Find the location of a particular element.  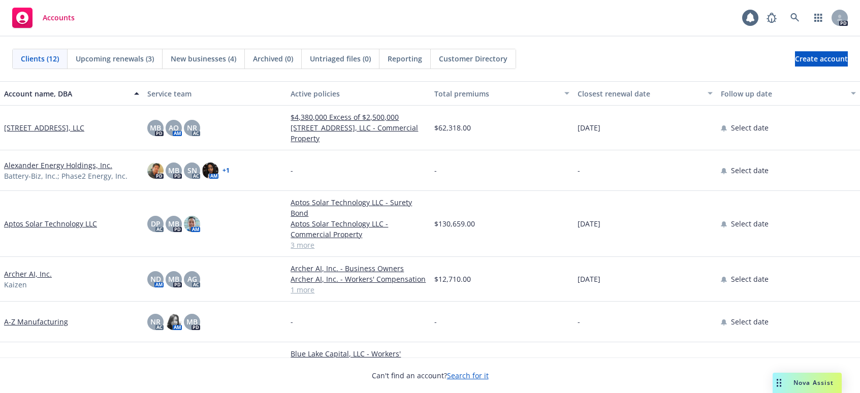

a: Aptos Solar Technology LLC - Commercial Property is located at coordinates (358, 229).